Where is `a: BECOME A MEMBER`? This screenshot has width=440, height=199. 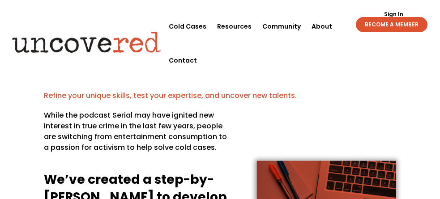
a: BECOME A MEMBER is located at coordinates (392, 25).